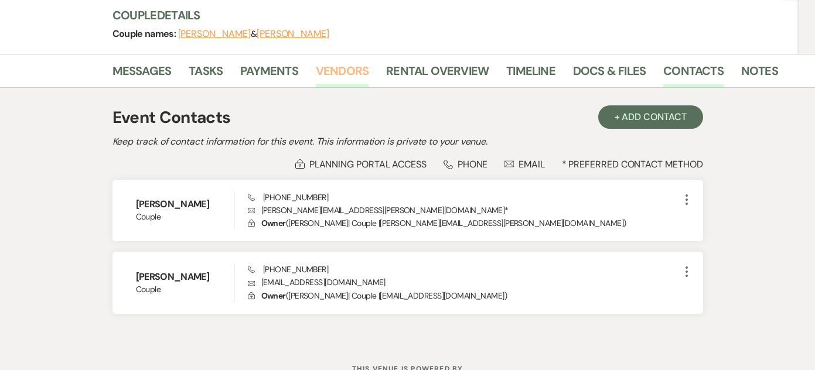 The width and height of the screenshot is (815, 370). Describe the element at coordinates (206, 74) in the screenshot. I see `a: Tasks` at that location.